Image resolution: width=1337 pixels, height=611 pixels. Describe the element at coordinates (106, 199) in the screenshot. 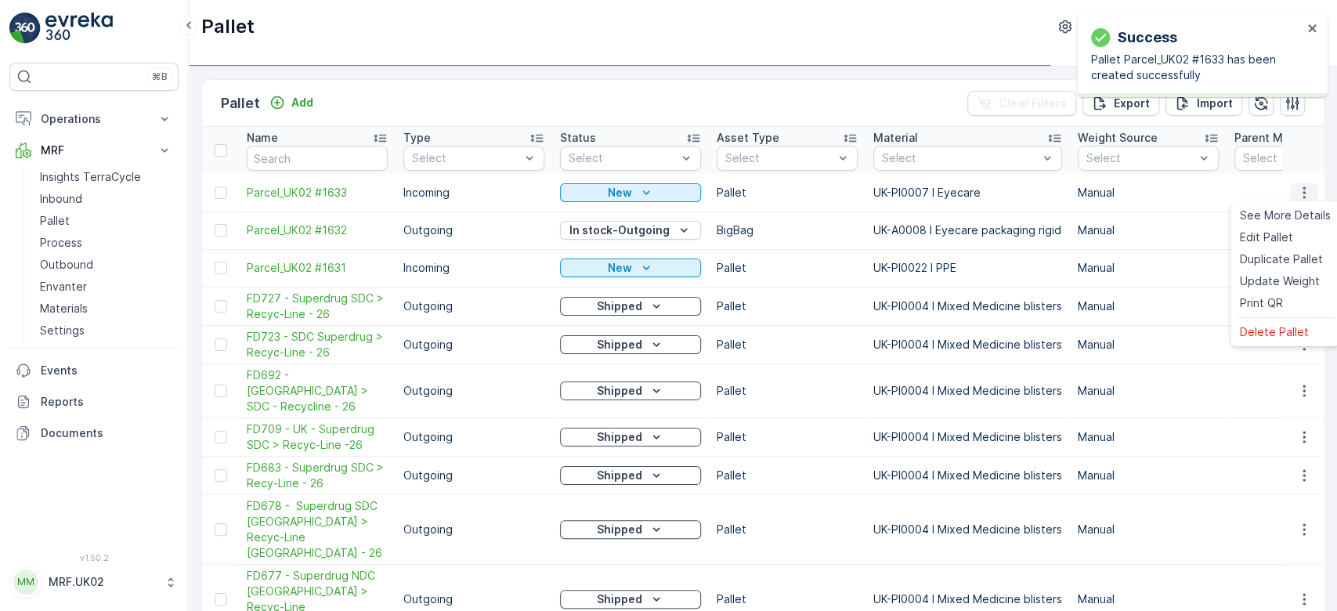

I see `a: Inbound` at that location.